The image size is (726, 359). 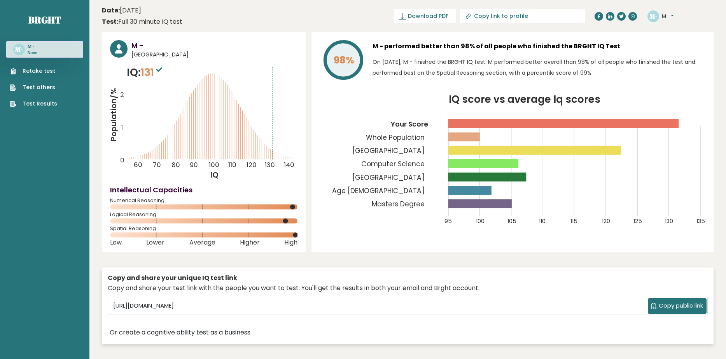 What do you see at coordinates (204, 228) in the screenshot?
I see `span: Spatial Reasoning` at bounding box center [204, 228].